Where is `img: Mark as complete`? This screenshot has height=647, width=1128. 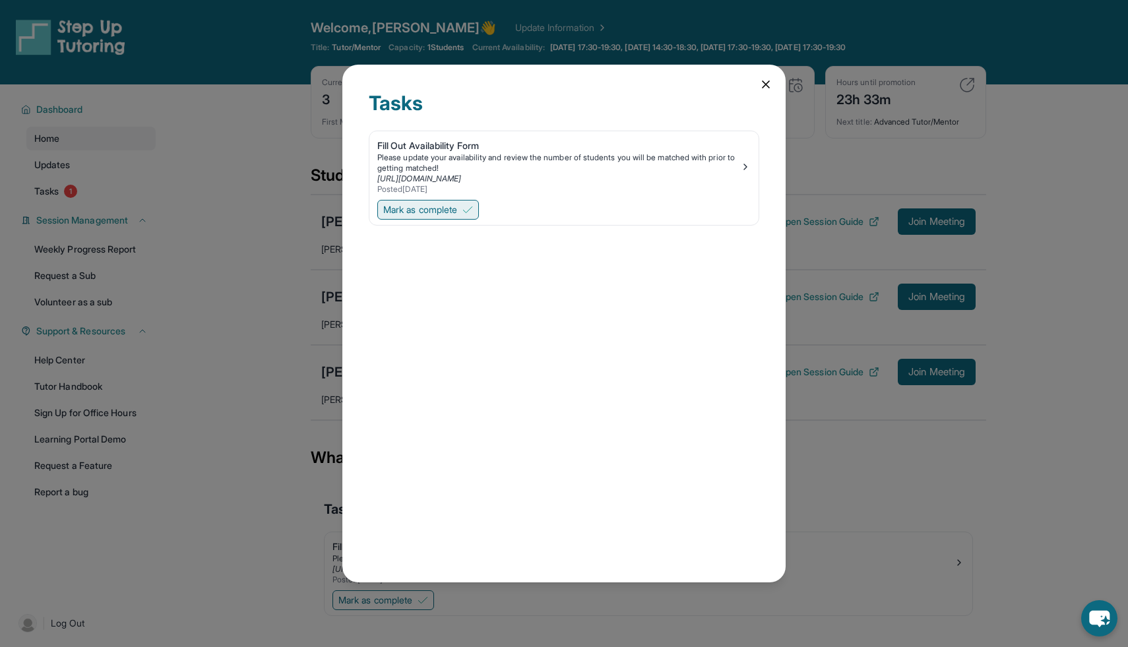 img: Mark as complete is located at coordinates (468, 210).